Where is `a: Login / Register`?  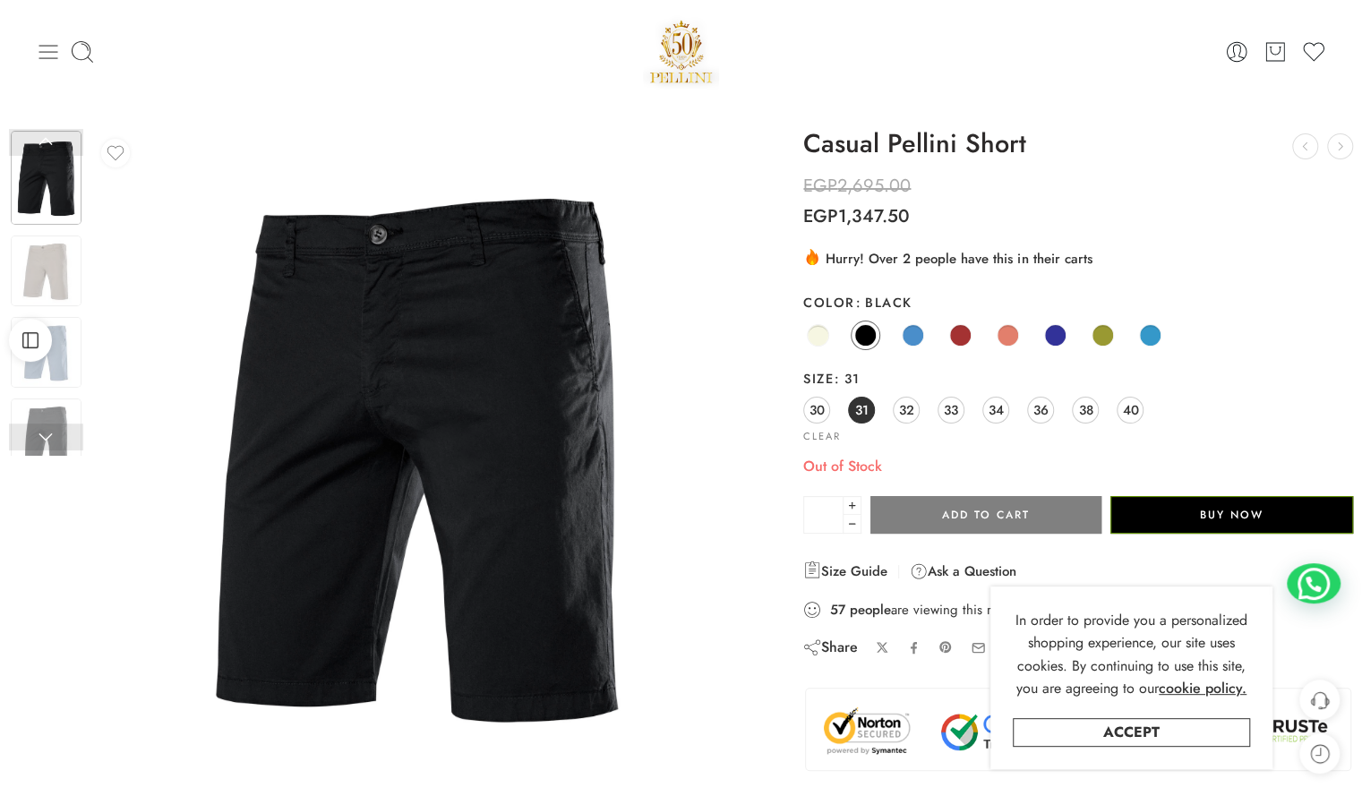
a: Login / Register is located at coordinates (1237, 52).